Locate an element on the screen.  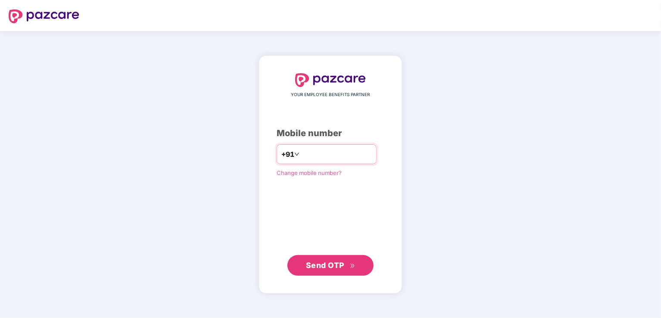
span: down is located at coordinates (297, 154).